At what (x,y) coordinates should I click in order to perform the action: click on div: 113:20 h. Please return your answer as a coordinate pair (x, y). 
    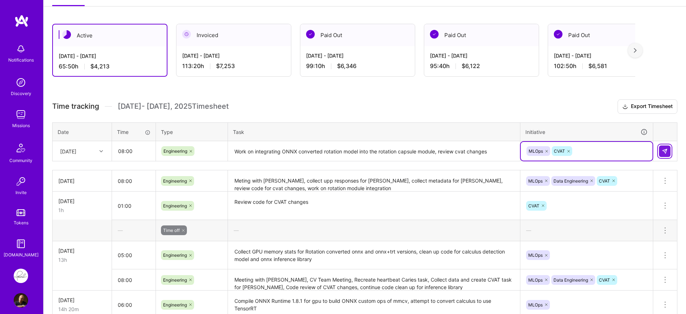
    Looking at the image, I should click on (234, 66).